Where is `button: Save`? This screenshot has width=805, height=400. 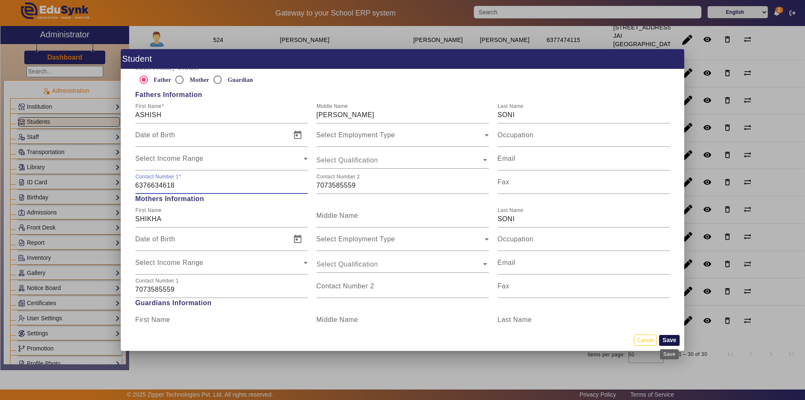 button: Save is located at coordinates (670, 340).